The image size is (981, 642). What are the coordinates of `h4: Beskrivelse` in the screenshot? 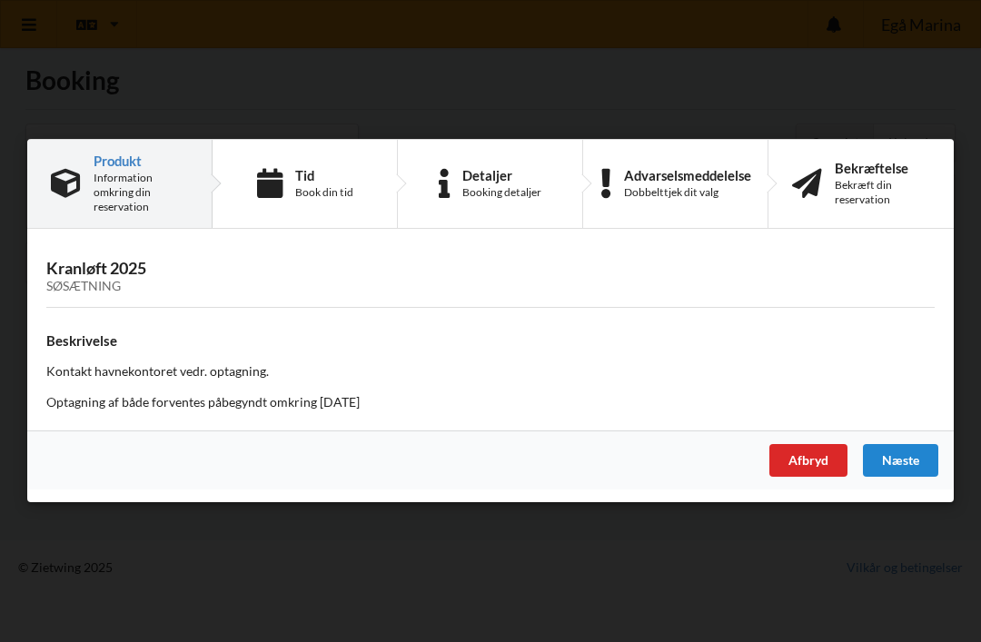 It's located at (491, 341).